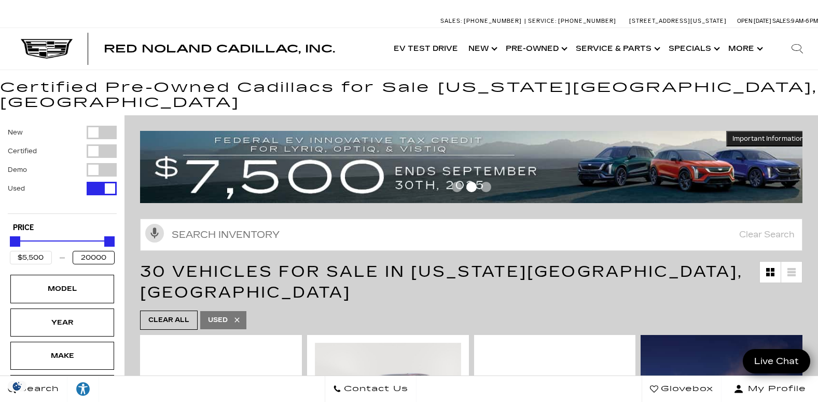 Image resolution: width=818 pixels, height=402 pixels. I want to click on img: Cadillac Dark Logo with Cadillac White Text, so click(47, 49).